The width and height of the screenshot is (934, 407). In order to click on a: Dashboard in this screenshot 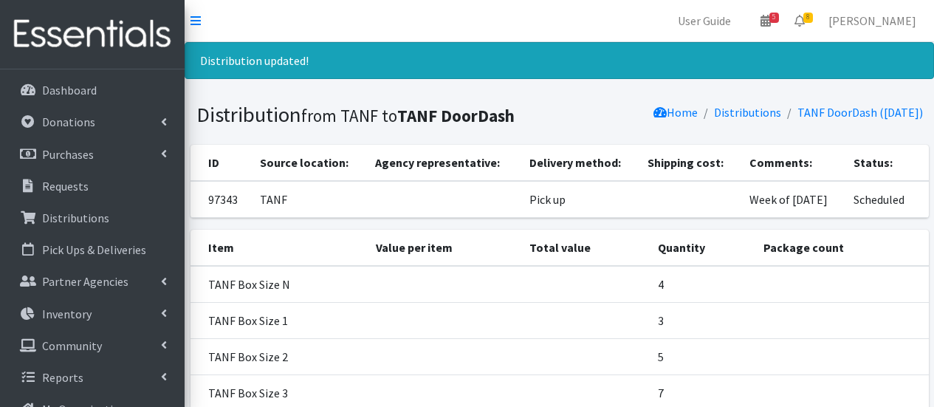, I will do `click(92, 90)`.